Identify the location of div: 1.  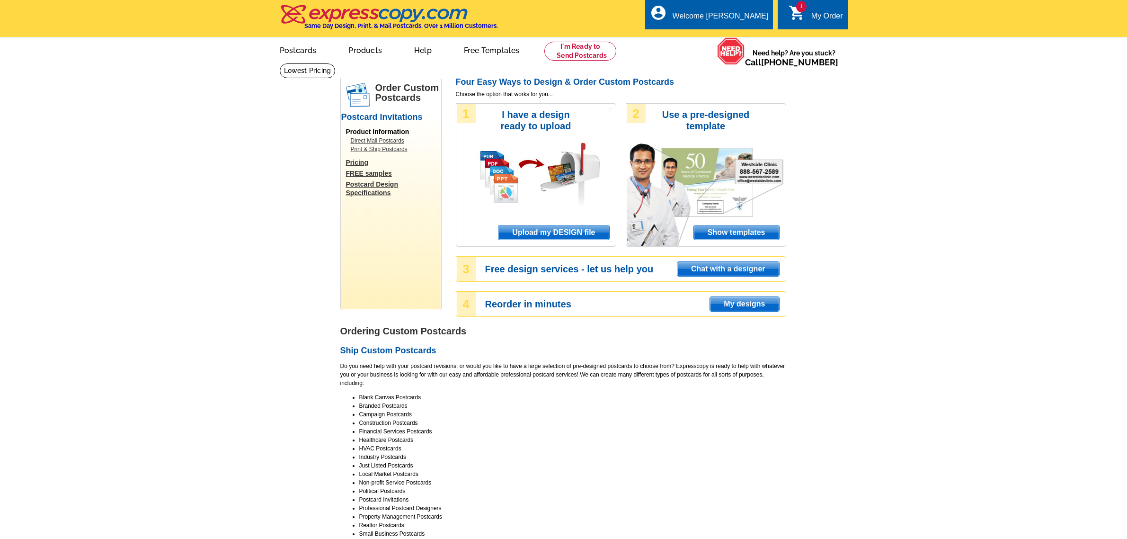
(466, 114).